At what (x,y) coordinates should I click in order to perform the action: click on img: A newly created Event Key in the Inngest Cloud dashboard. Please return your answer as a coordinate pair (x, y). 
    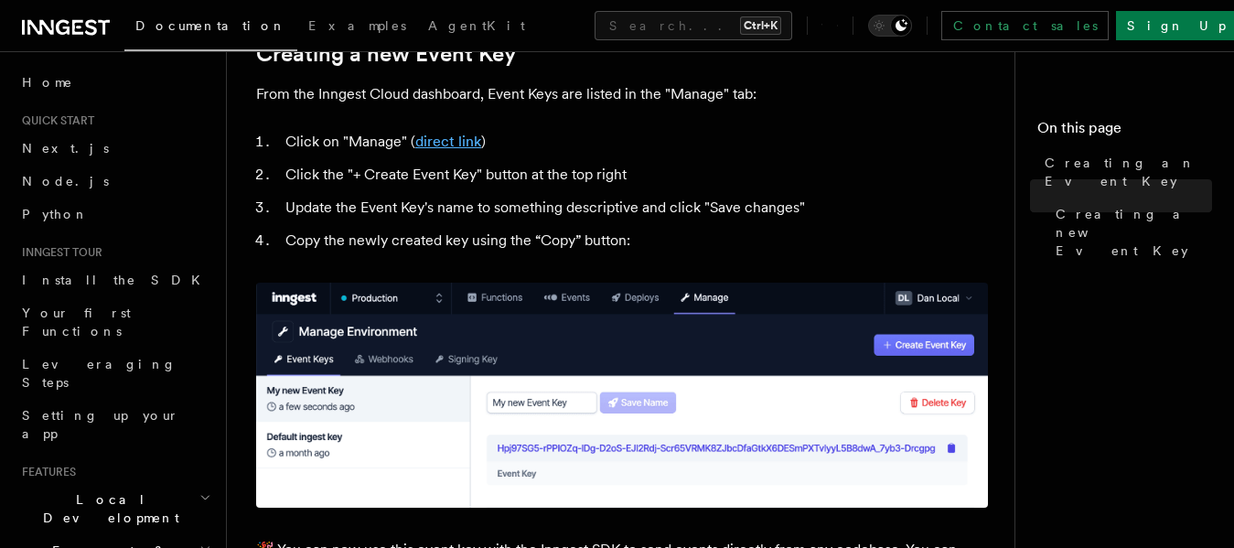
    Looking at the image, I should click on (622, 395).